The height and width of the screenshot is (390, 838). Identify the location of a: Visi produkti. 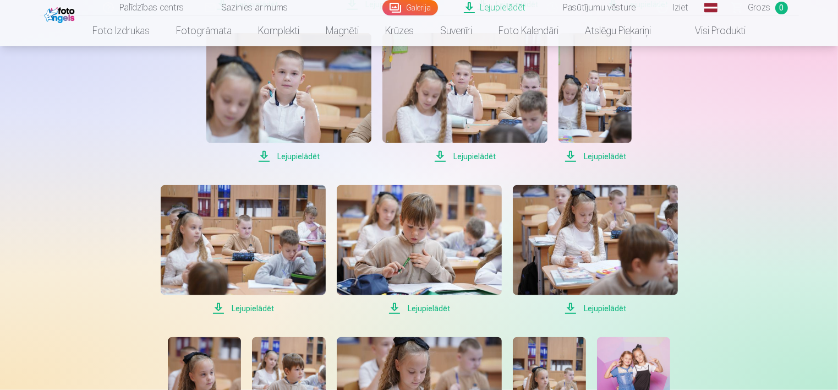
(712, 31).